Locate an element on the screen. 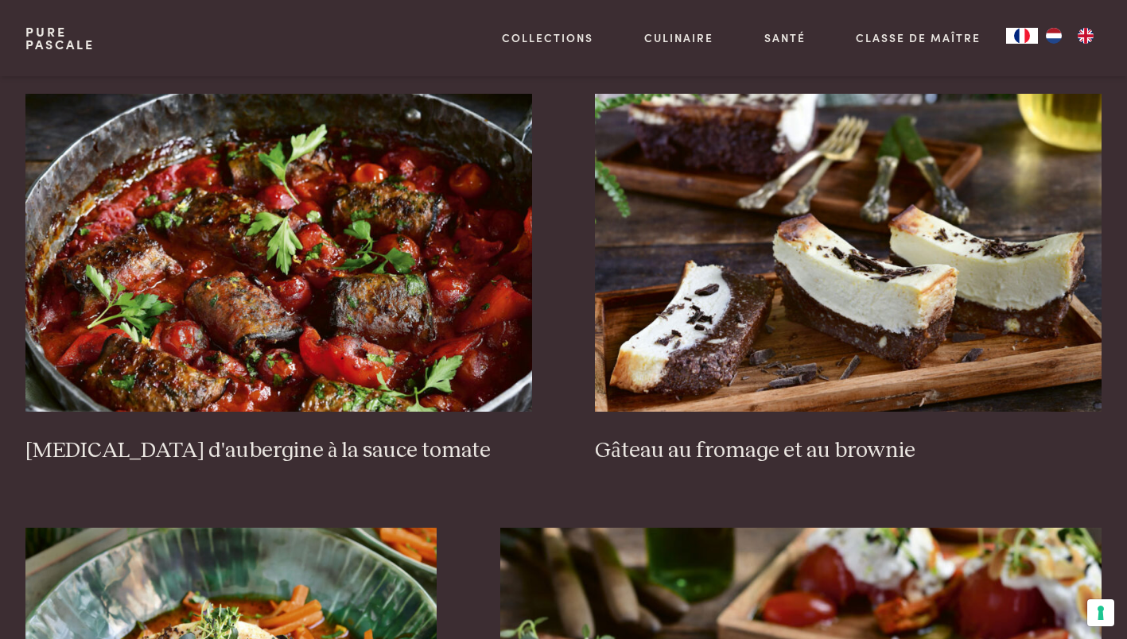  img: Gâteau au fromage et au brownie is located at coordinates (848, 253).